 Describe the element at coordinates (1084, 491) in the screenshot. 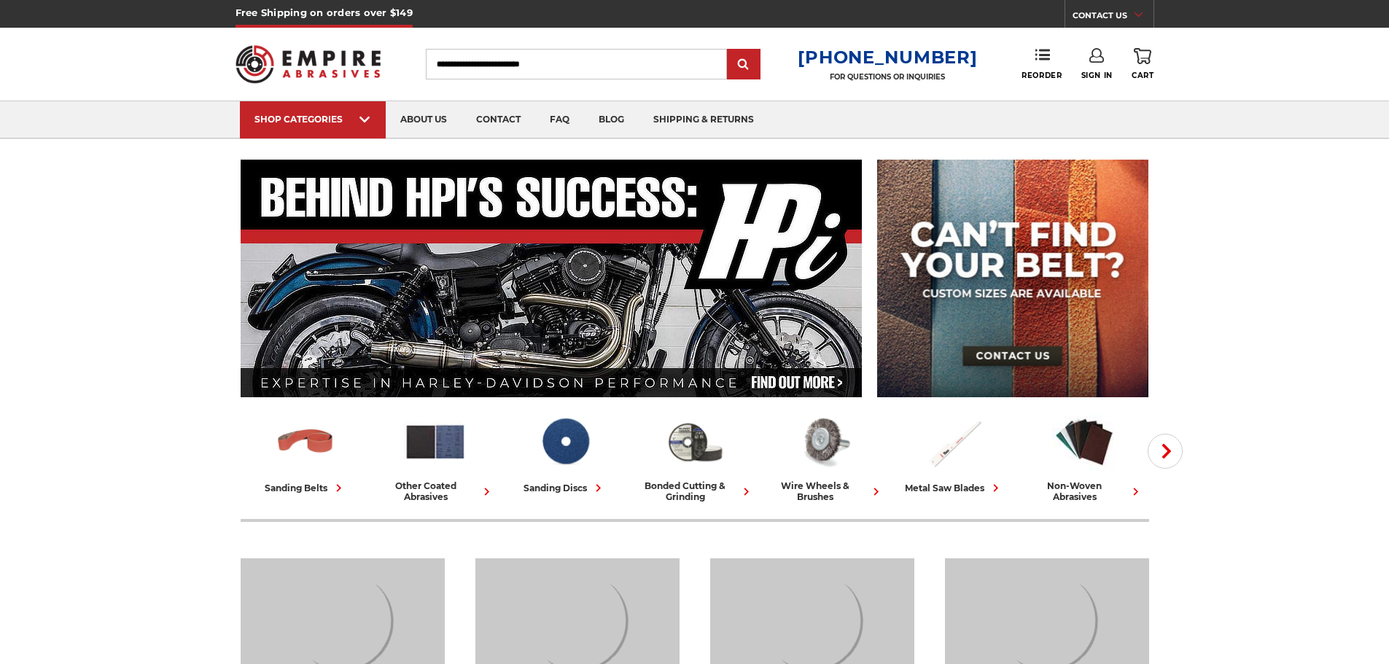

I see `div: non-woven abrasives` at that location.